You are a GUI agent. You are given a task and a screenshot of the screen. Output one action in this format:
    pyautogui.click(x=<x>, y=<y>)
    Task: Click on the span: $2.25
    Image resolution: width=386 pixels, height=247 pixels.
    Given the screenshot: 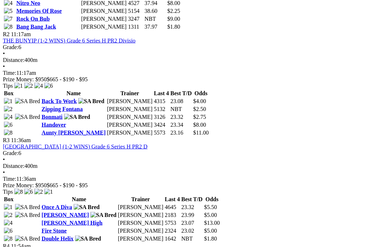 What is the action you would take?
    pyautogui.click(x=174, y=11)
    